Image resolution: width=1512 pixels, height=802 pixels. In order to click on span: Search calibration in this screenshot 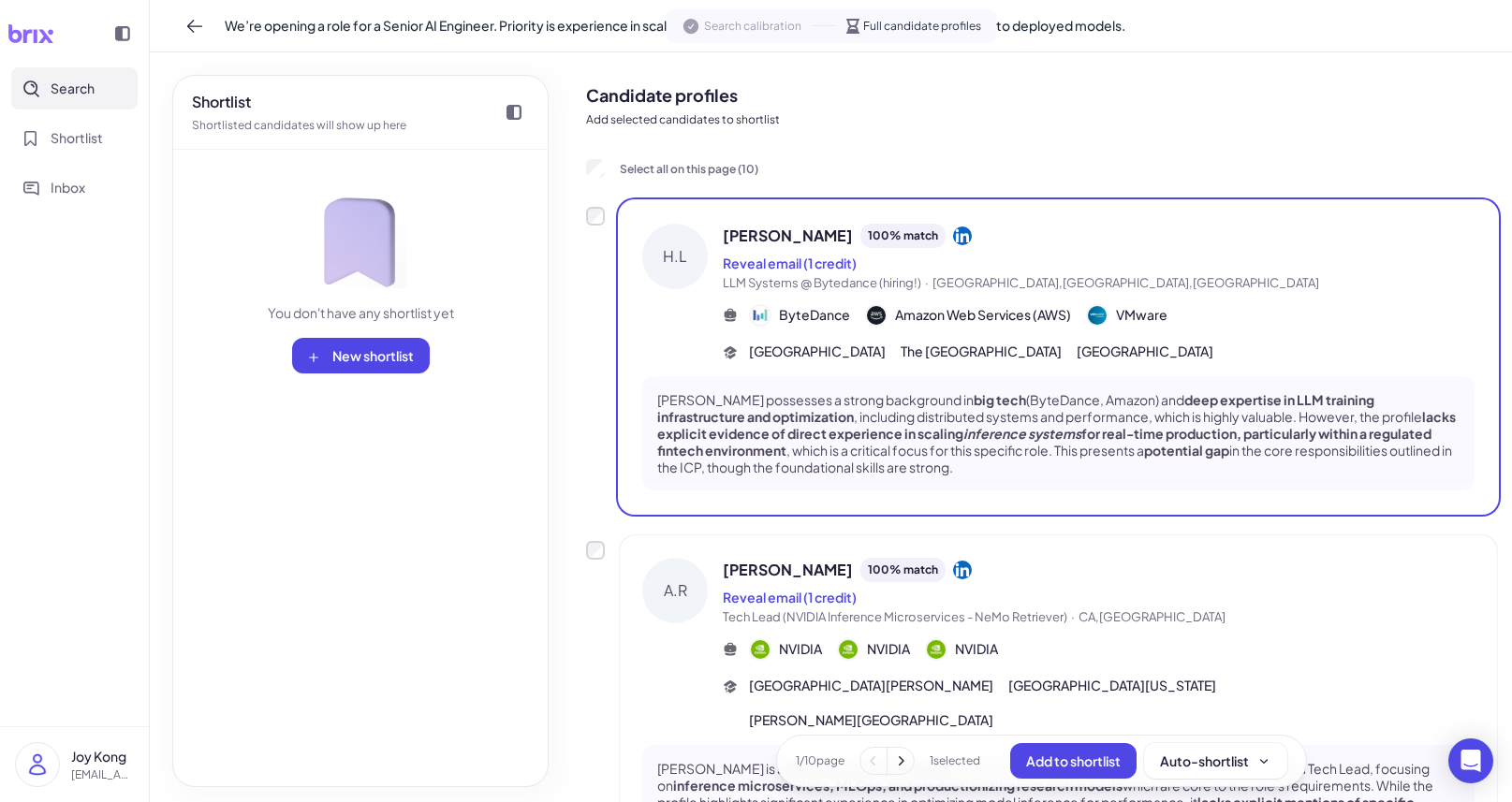, I will do `click(753, 26)`.